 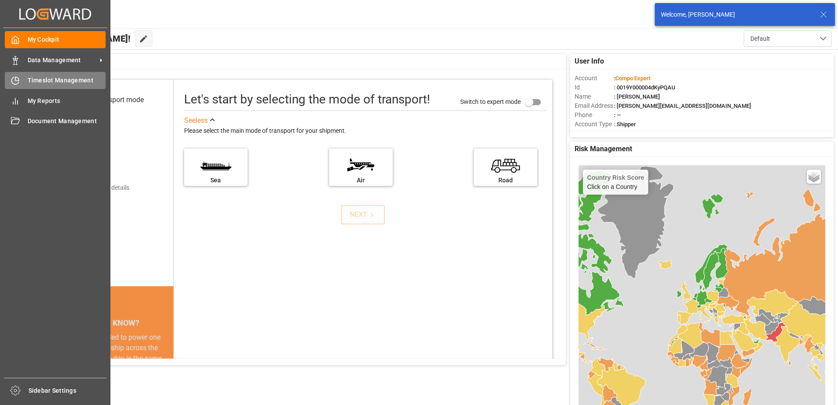 What do you see at coordinates (55, 39) in the screenshot?
I see `a: My Cockpit` at bounding box center [55, 39].